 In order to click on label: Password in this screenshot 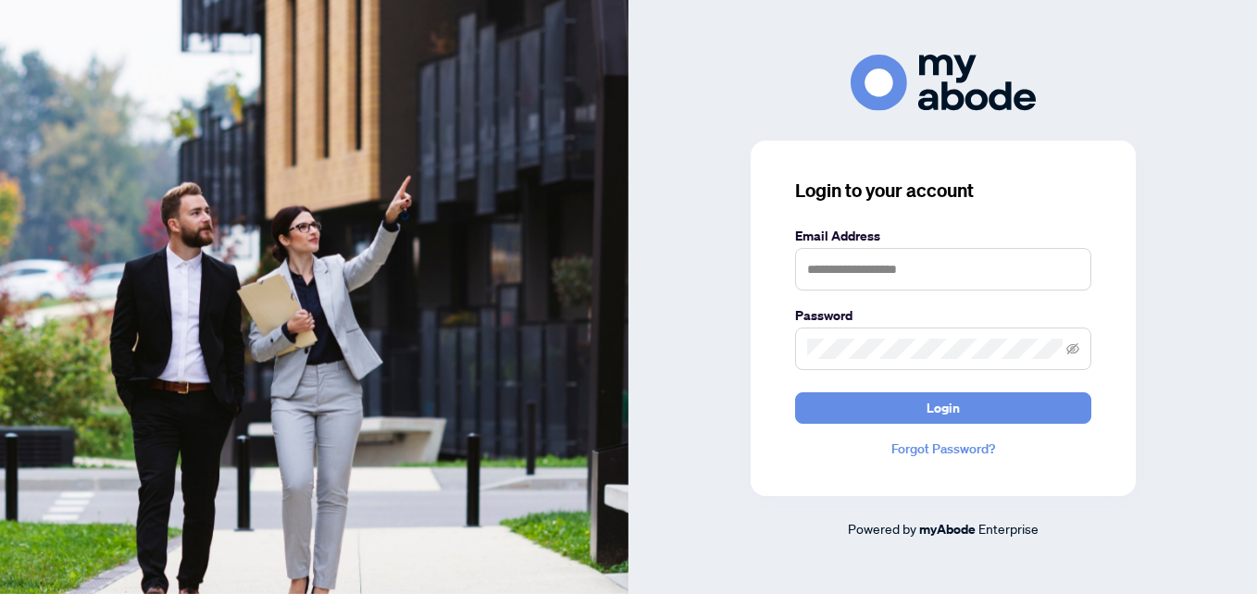, I will do `click(943, 316)`.